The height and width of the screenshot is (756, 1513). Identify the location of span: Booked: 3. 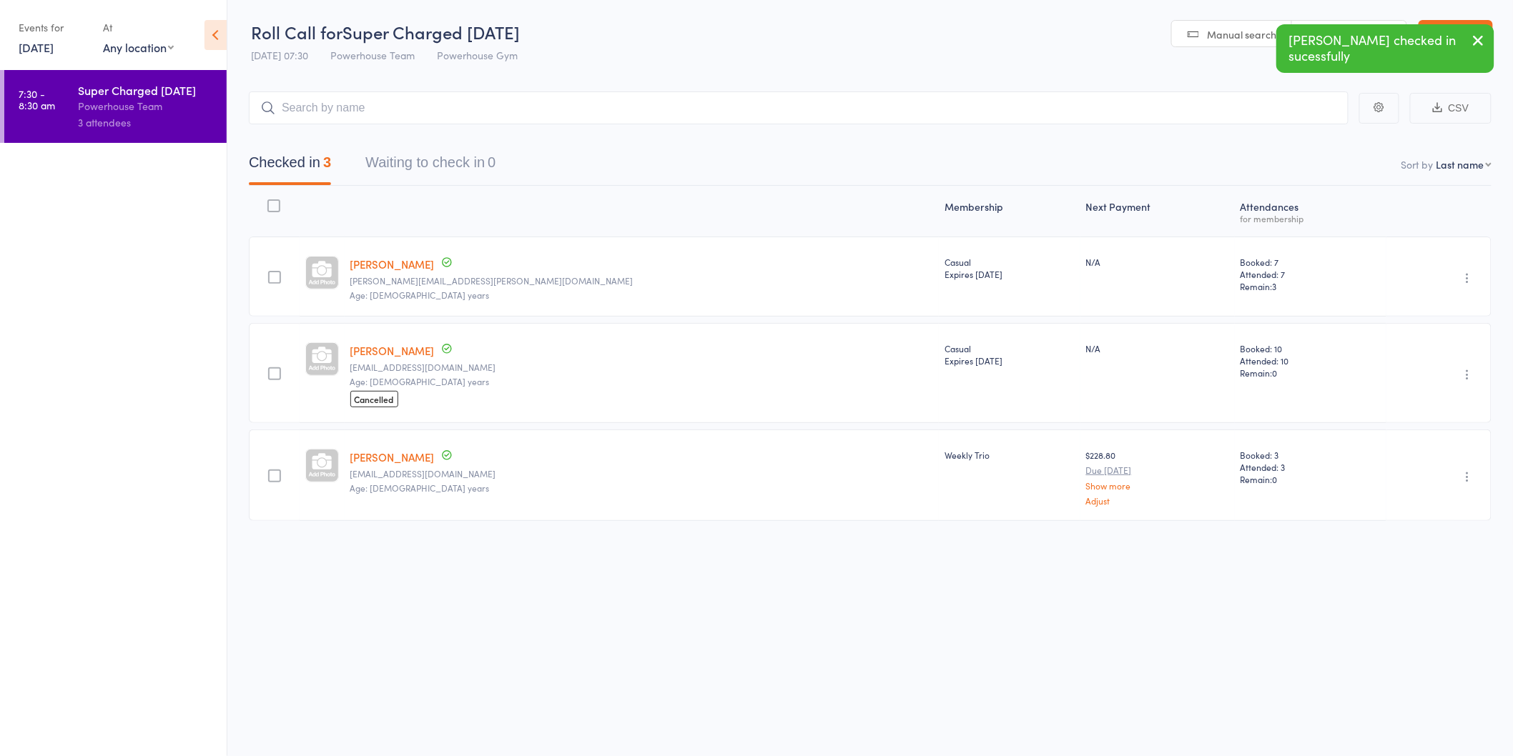
(1310, 455).